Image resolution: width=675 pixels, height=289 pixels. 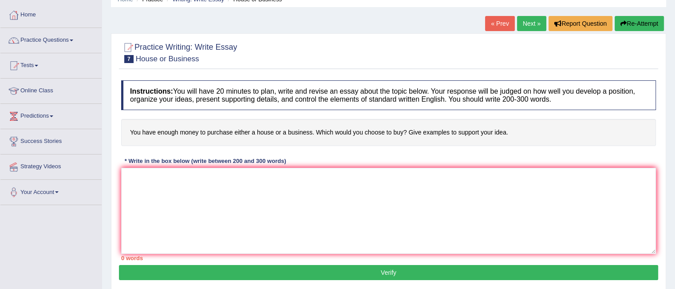 What do you see at coordinates (580, 24) in the screenshot?
I see `button: Report Question` at bounding box center [580, 24].